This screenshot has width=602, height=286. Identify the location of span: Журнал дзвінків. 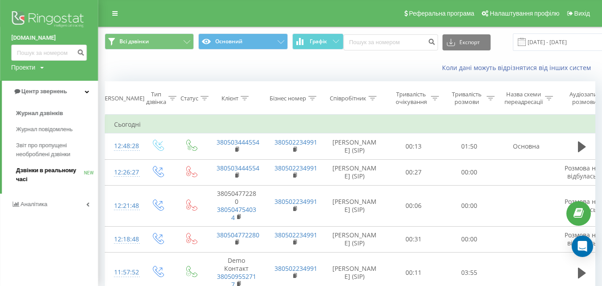
(40, 113).